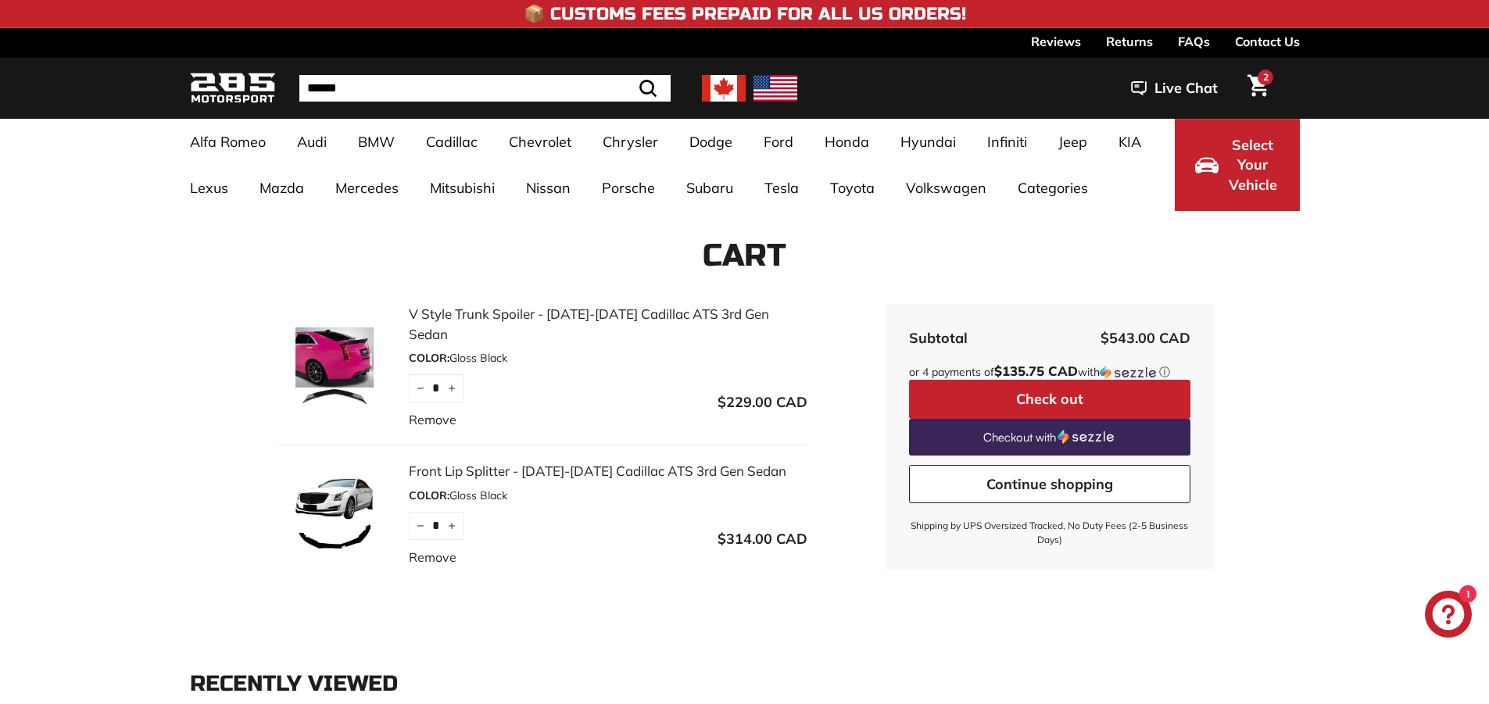  I want to click on button: Check out, so click(1050, 399).